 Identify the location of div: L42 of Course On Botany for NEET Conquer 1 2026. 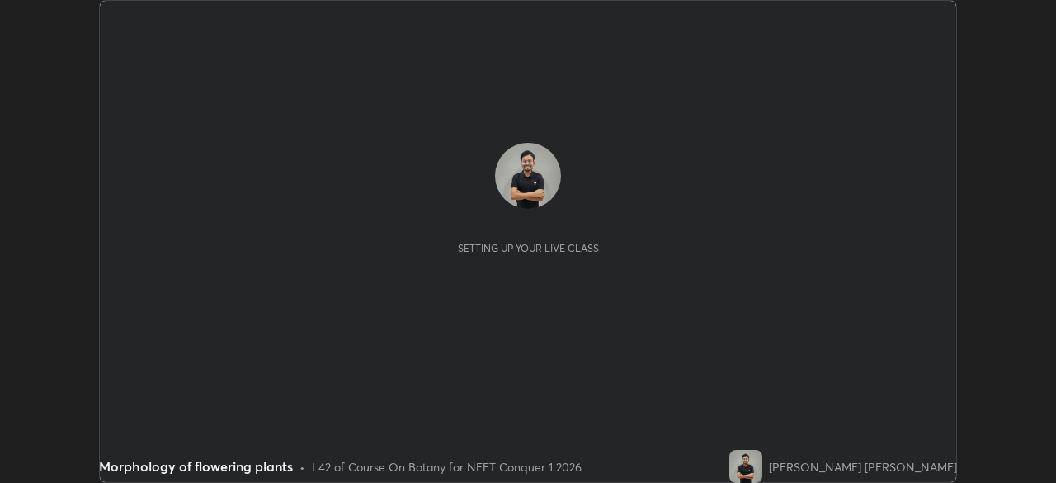
(446, 466).